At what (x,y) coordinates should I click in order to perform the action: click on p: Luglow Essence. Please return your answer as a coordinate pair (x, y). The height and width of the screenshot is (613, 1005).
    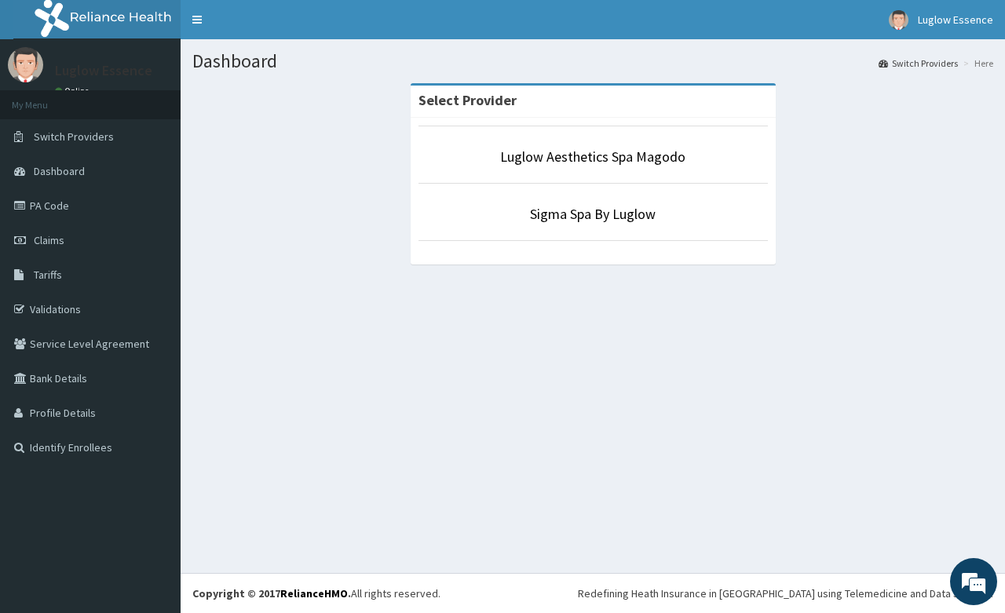
    Looking at the image, I should click on (104, 71).